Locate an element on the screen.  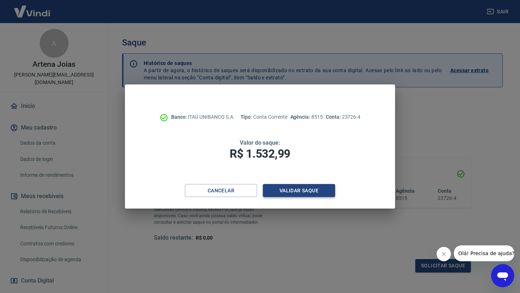
p: Conta Corrente is located at coordinates (264, 117).